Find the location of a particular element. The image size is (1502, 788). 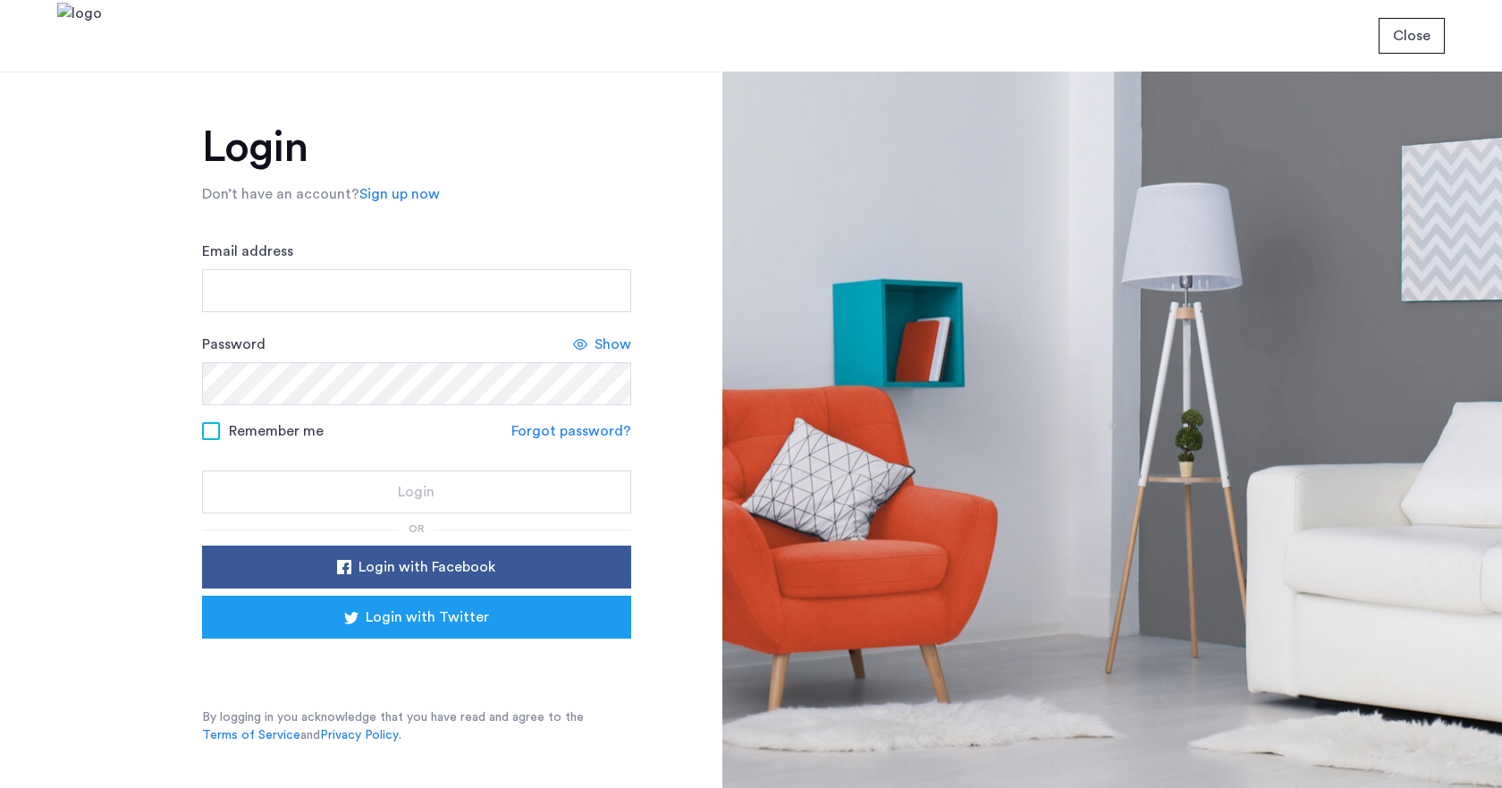

img: logo is located at coordinates (80, 36).